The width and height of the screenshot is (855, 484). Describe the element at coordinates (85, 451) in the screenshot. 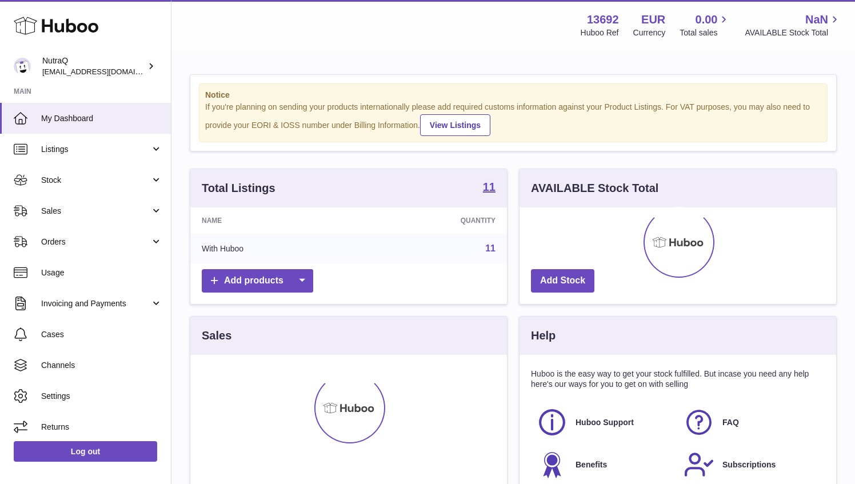

I see `a: Log out` at that location.